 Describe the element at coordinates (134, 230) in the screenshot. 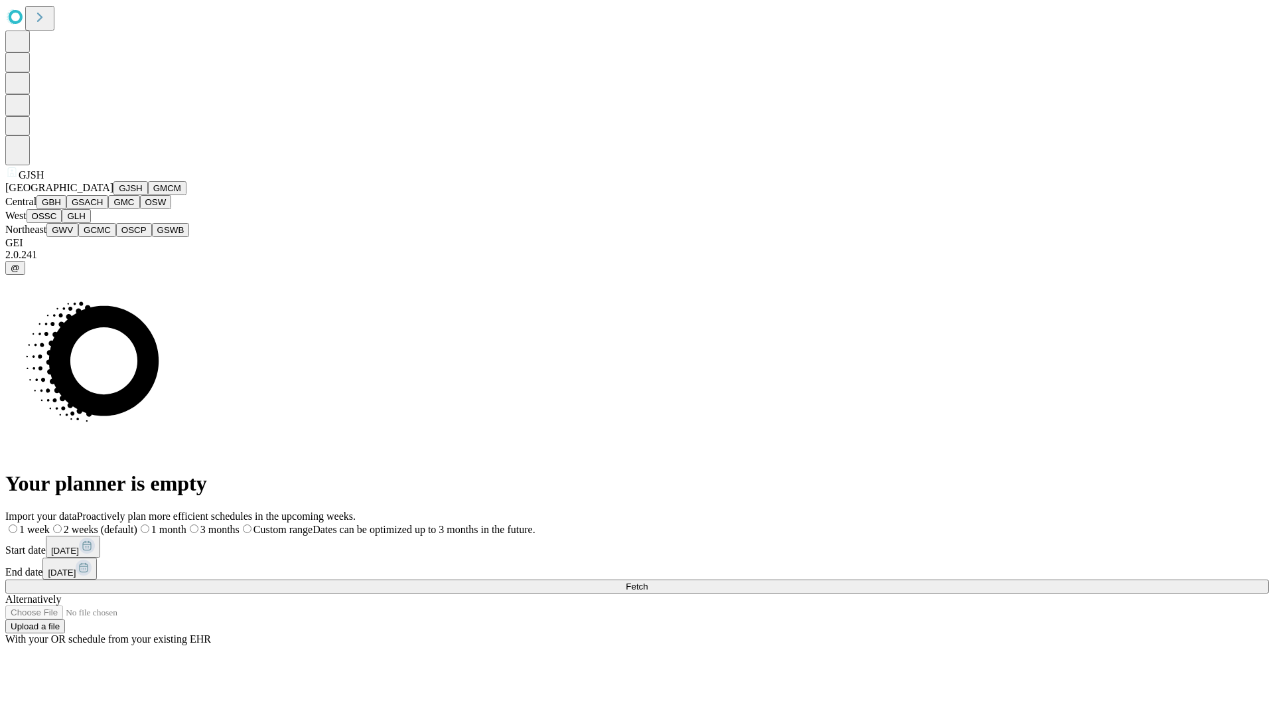

I see `button: OSCP` at that location.